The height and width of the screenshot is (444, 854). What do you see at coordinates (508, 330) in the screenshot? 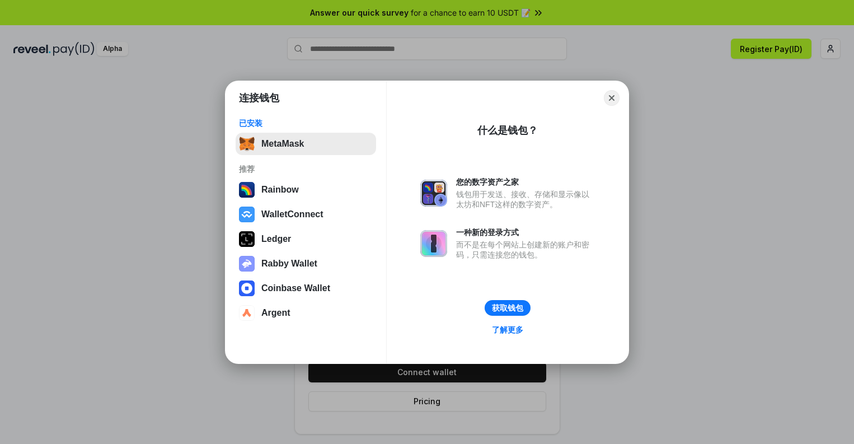
I see `div: 了解更多` at bounding box center [508, 330].